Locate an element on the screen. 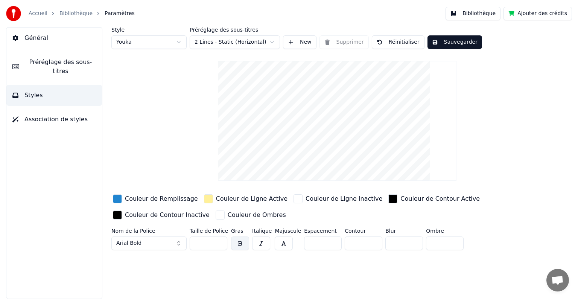  button: Couleur de Ombres is located at coordinates (251, 215).